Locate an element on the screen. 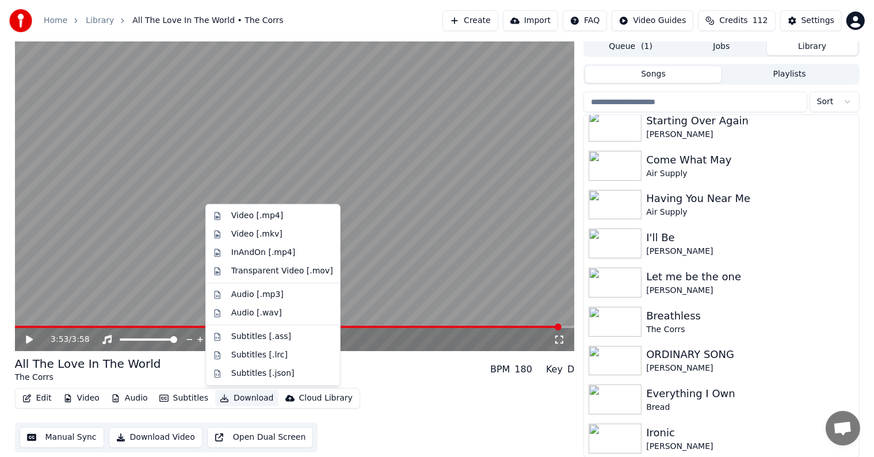 This screenshot has height=457, width=874. div: I'll Be is located at coordinates (750, 238).